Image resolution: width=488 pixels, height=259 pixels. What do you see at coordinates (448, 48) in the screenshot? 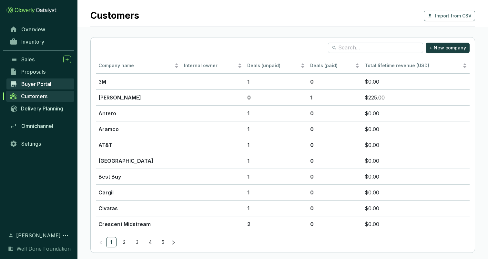
I see `button: + New company` at bounding box center [448, 48].